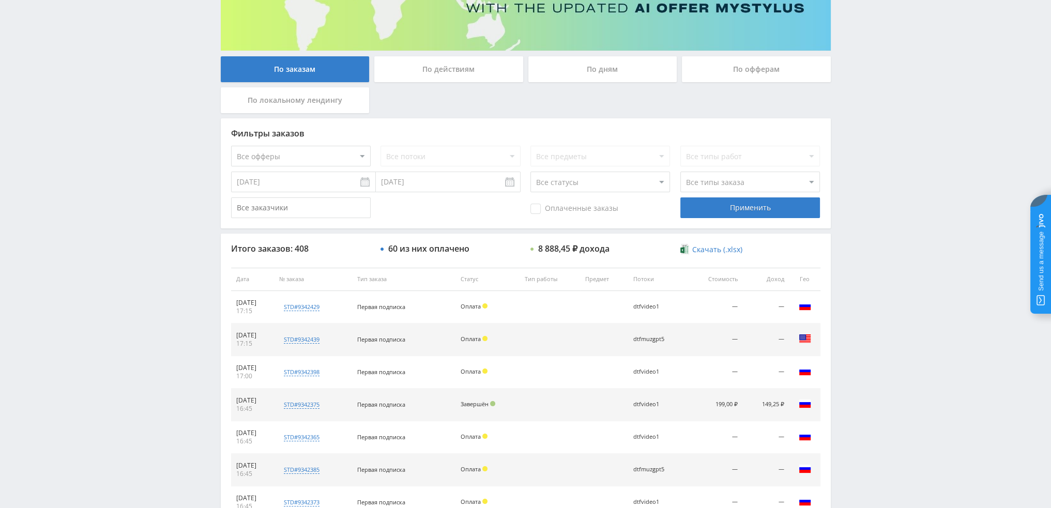  Describe the element at coordinates (604, 279) in the screenshot. I see `th: Предмет` at that location.